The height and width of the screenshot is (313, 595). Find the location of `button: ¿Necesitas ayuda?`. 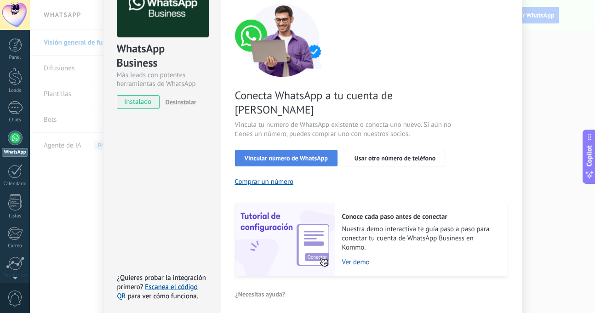

button: ¿Necesitas ayuda? is located at coordinates (260, 294).